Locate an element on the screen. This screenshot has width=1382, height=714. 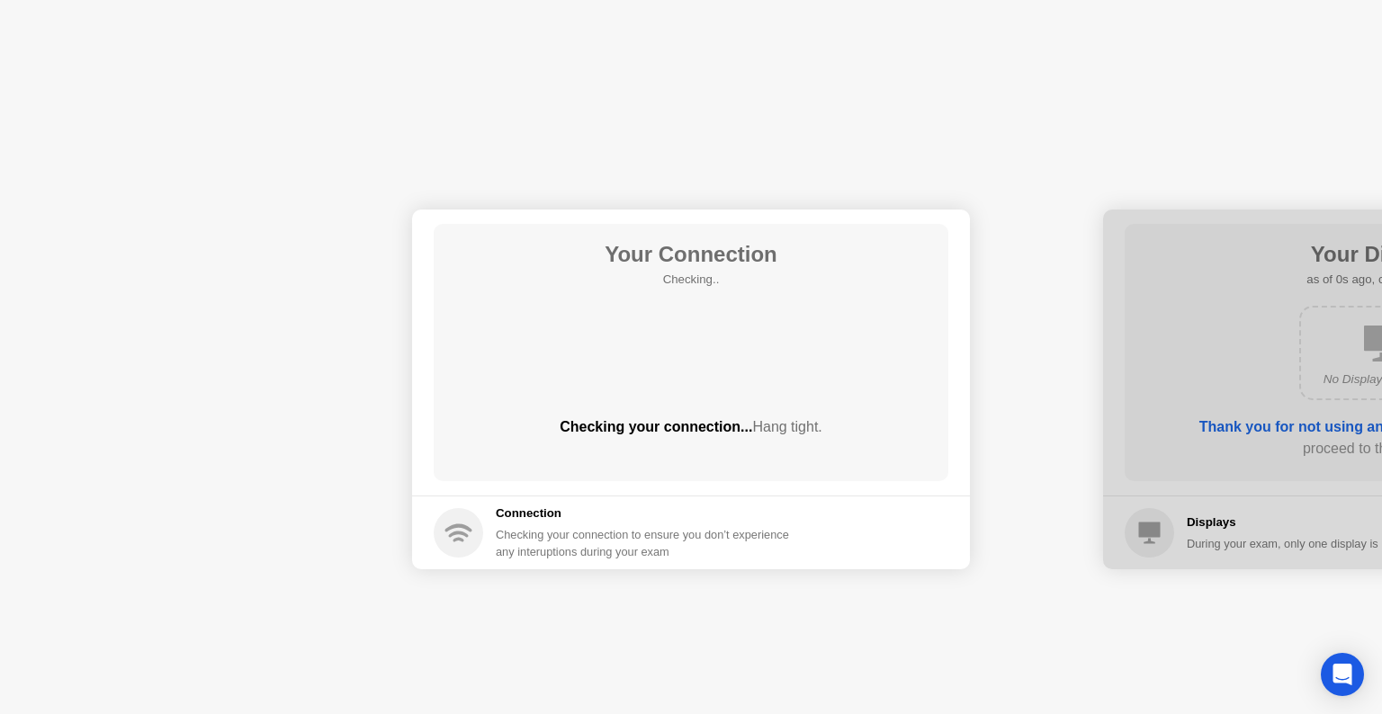
h5: Connection is located at coordinates (648, 514).